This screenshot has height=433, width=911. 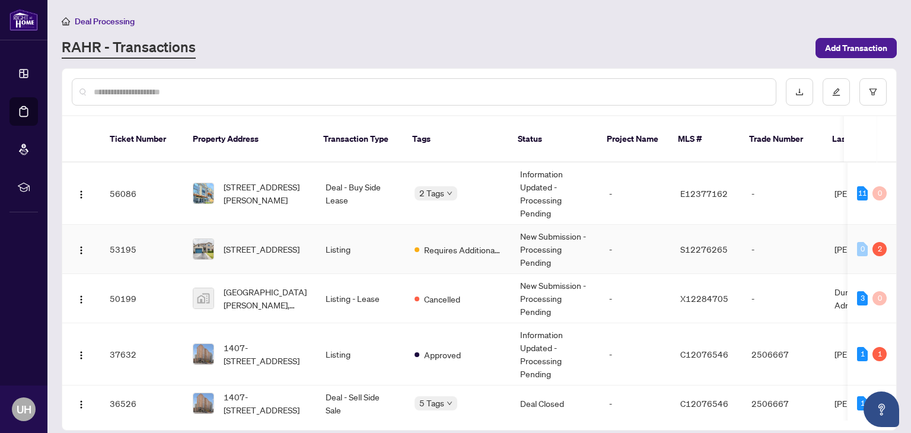 I want to click on span: Add Transaction, so click(x=856, y=48).